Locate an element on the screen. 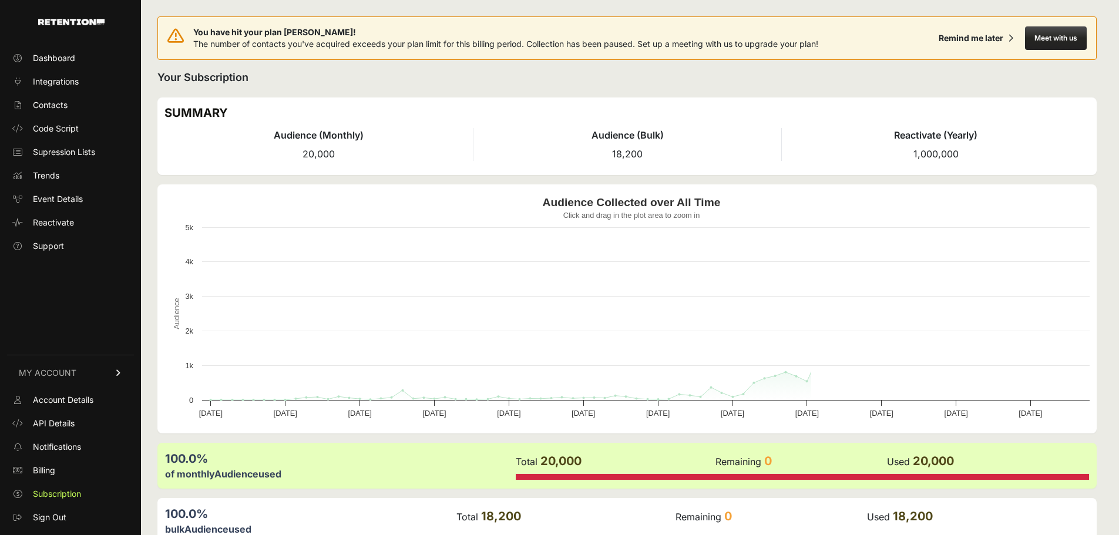 The width and height of the screenshot is (1119, 535). span: Integrations is located at coordinates (56, 82).